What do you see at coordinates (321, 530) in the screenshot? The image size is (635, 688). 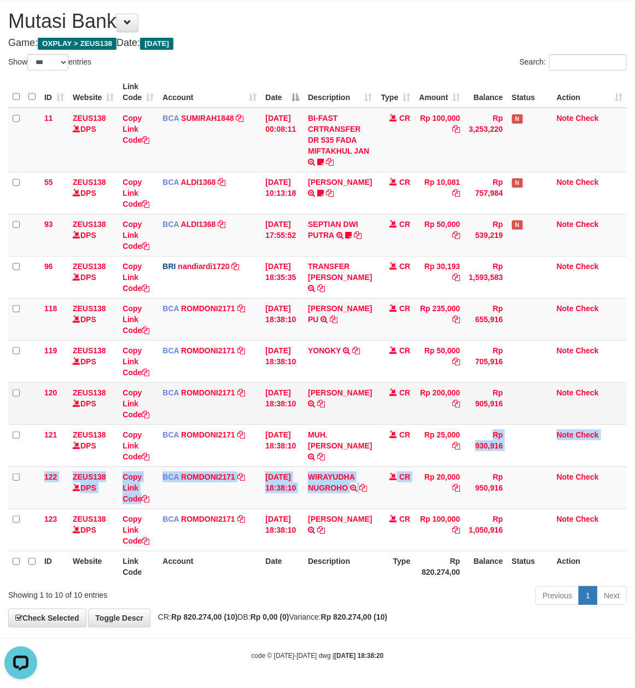 I see `a: Copy TRI SURYANI to clipboard` at bounding box center [321, 530].